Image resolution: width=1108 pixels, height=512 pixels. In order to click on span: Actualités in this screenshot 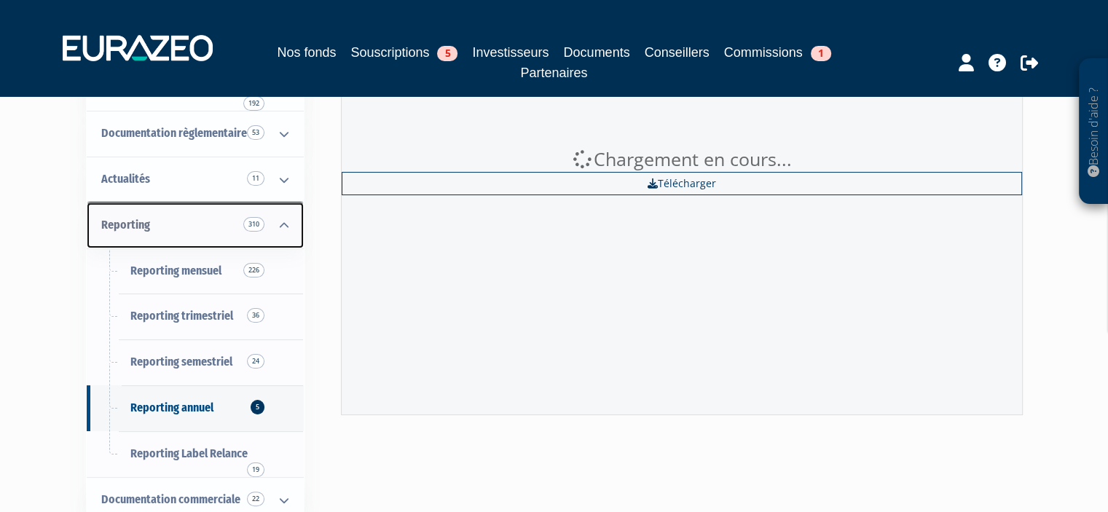, I will do `click(125, 179)`.